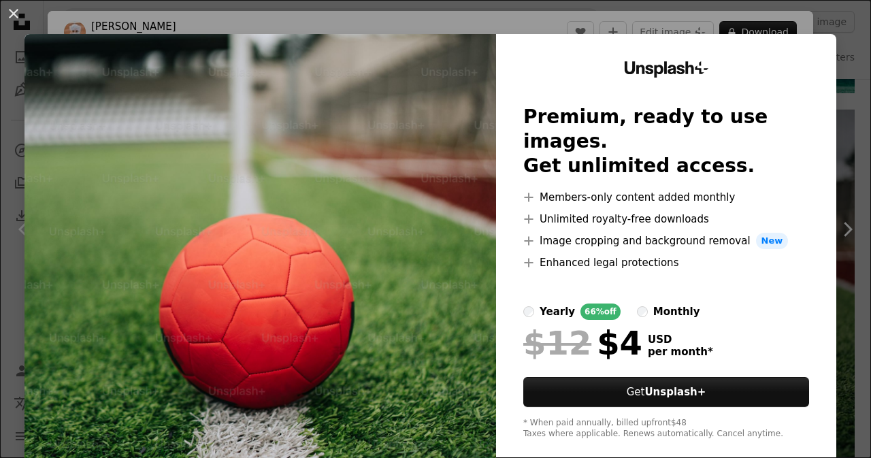 The height and width of the screenshot is (458, 871). Describe the element at coordinates (666, 141) in the screenshot. I see `h2: Premium, ready to use images. Get unlimited access.` at that location.